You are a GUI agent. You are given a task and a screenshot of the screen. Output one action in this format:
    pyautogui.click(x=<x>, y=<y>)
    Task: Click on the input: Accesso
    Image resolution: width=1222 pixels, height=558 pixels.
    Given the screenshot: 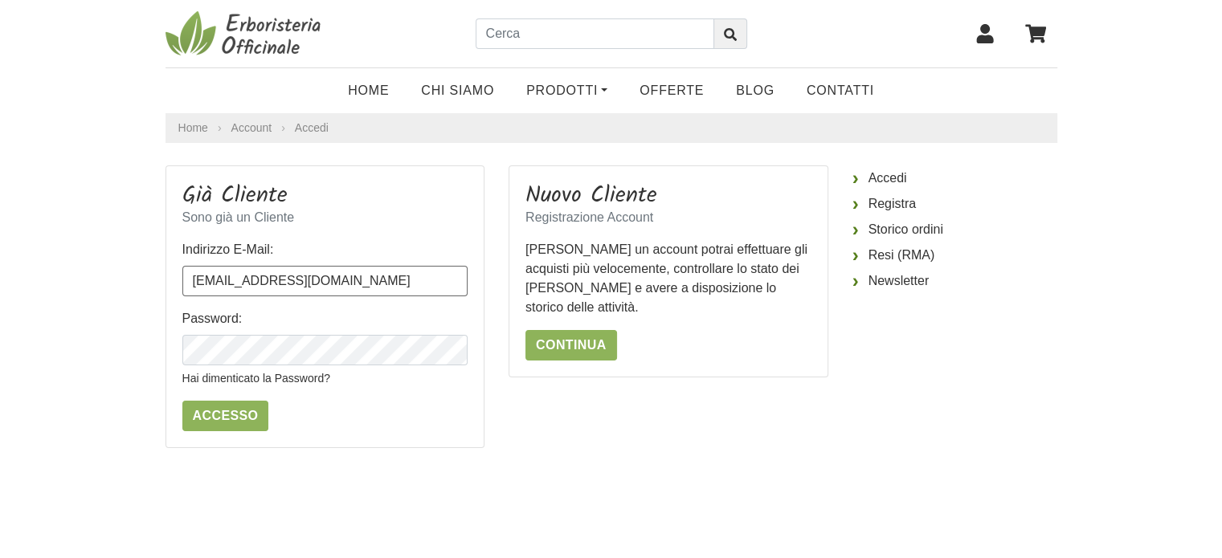 What is the action you would take?
    pyautogui.click(x=226, y=416)
    